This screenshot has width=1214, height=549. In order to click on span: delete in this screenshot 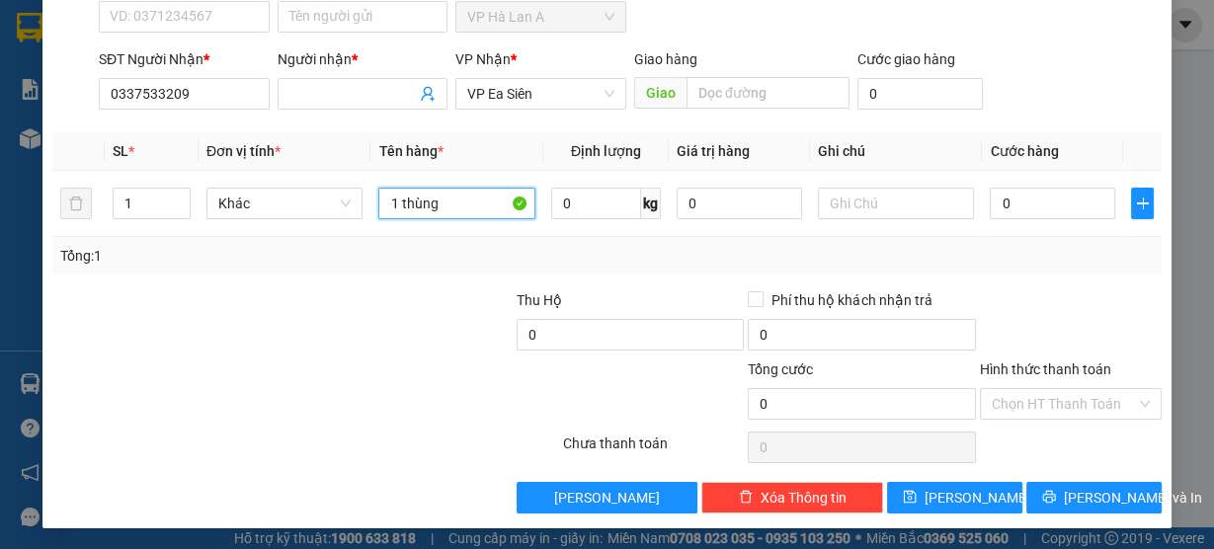, I will do `click(746, 498)`.